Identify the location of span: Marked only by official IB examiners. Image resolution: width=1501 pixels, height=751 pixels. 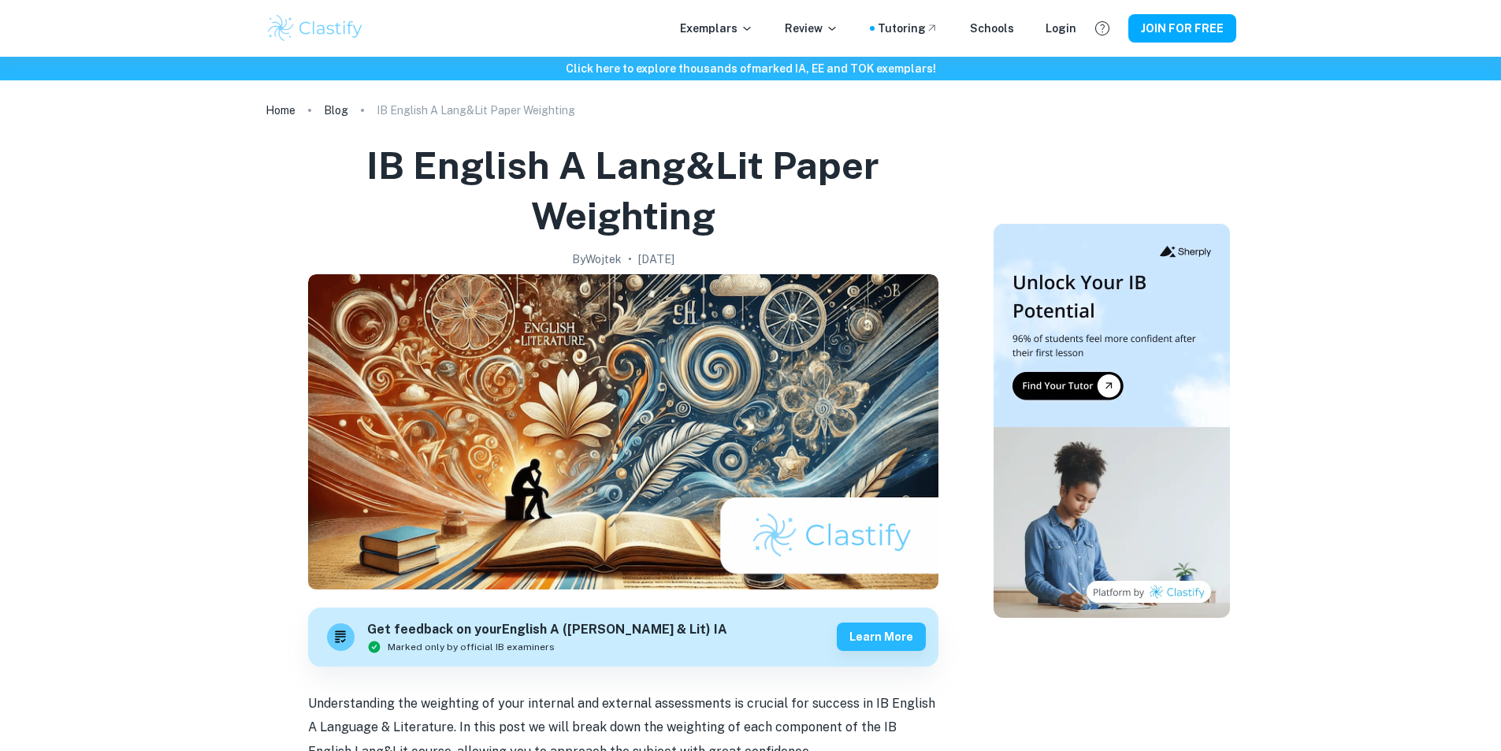
(471, 647).